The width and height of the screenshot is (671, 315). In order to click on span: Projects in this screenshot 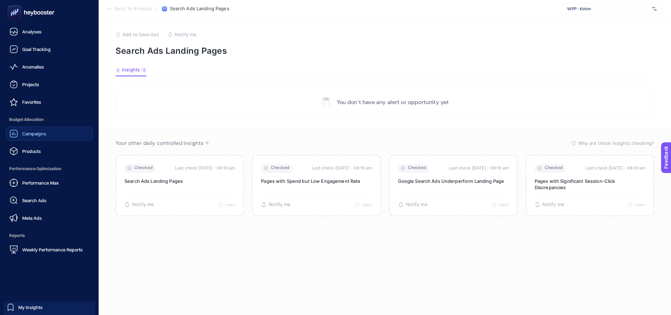, I will do `click(31, 85)`.